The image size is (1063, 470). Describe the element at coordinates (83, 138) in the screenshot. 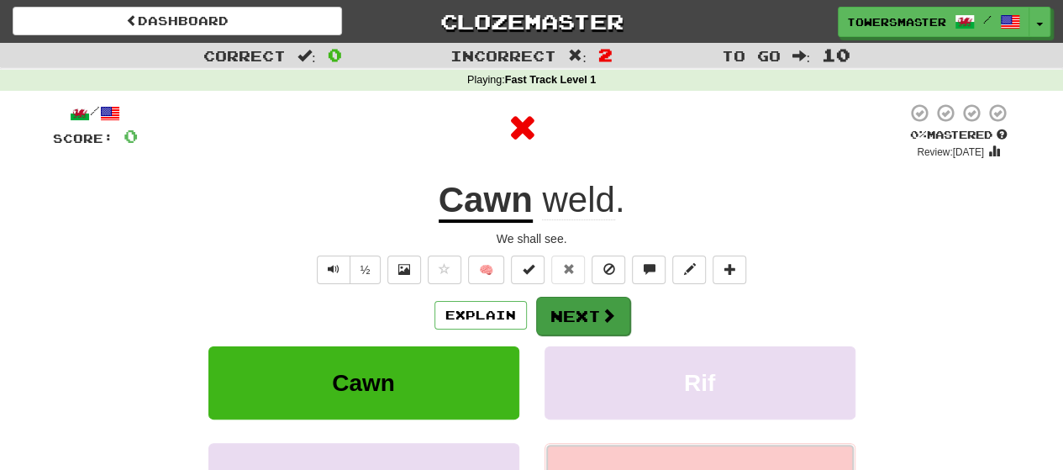

I see `span: Score:` at that location.